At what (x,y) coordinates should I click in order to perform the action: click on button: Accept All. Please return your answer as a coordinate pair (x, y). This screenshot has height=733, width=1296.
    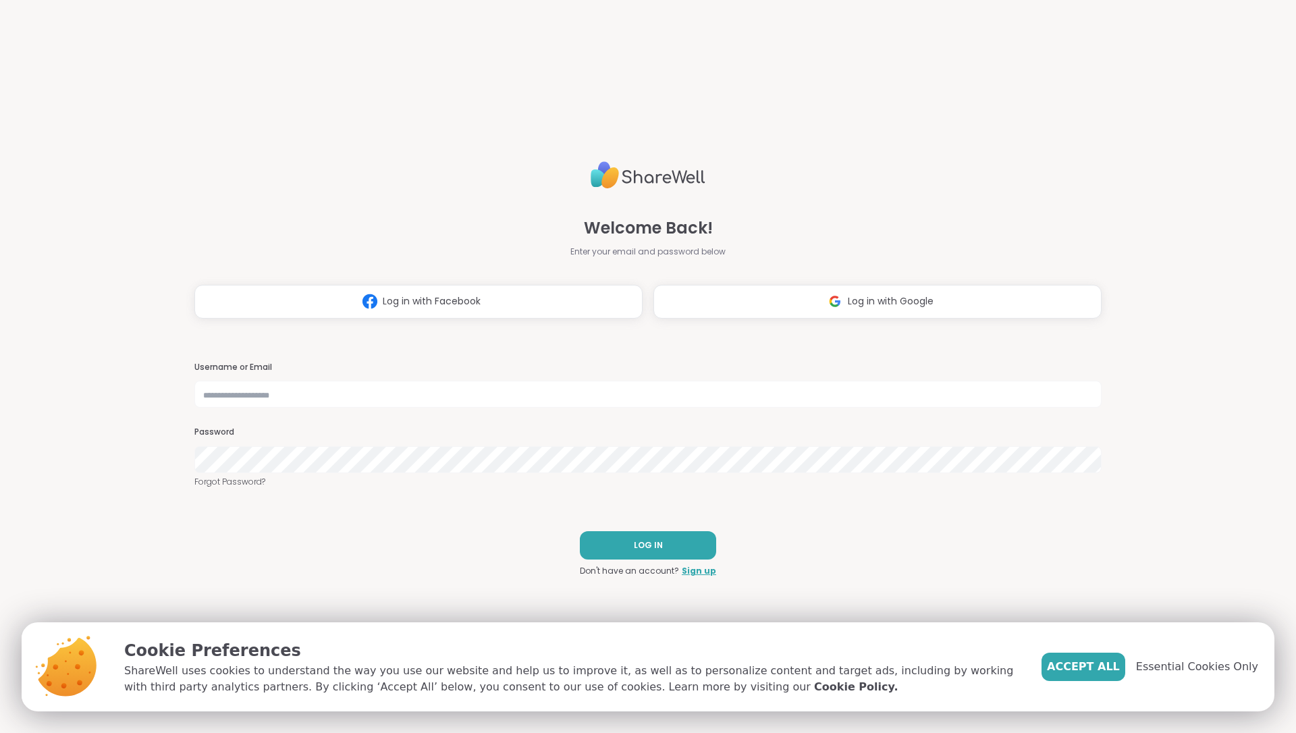
    Looking at the image, I should click on (1083, 667).